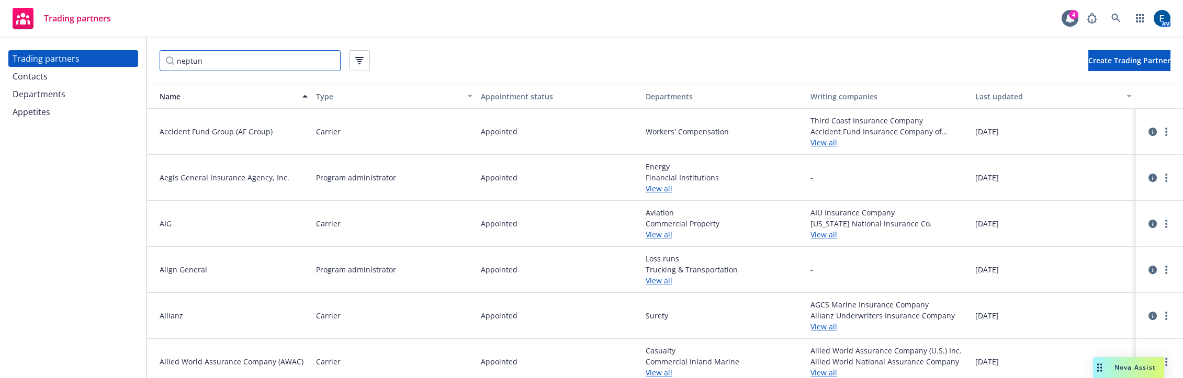 The image size is (1183, 378). What do you see at coordinates (388, 96) in the screenshot?
I see `div: Type` at bounding box center [388, 96].